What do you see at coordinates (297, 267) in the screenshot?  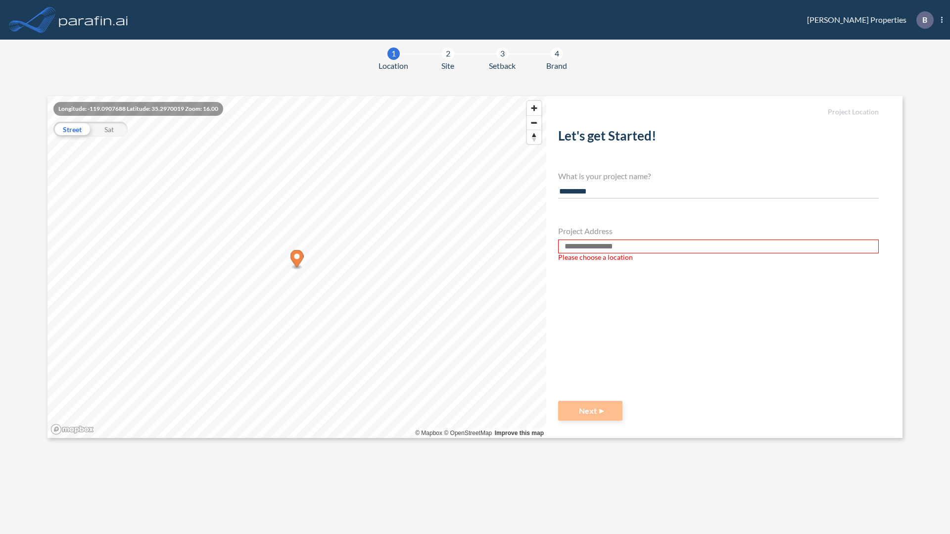 I see `canvas: Map` at bounding box center [297, 267].